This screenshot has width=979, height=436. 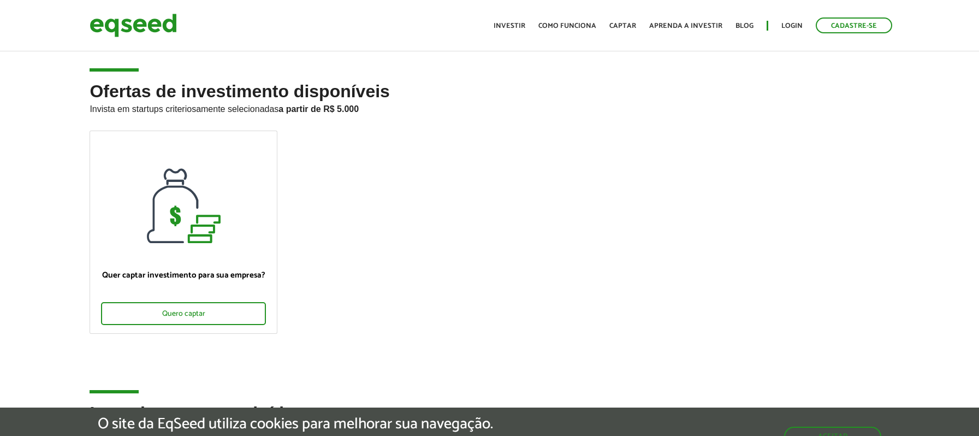 What do you see at coordinates (133, 25) in the screenshot?
I see `img: EqSeed` at bounding box center [133, 25].